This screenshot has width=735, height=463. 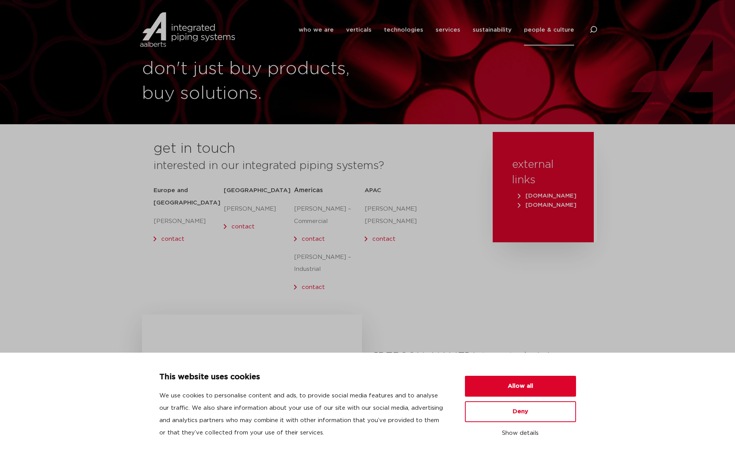 I want to click on a: services, so click(x=448, y=30).